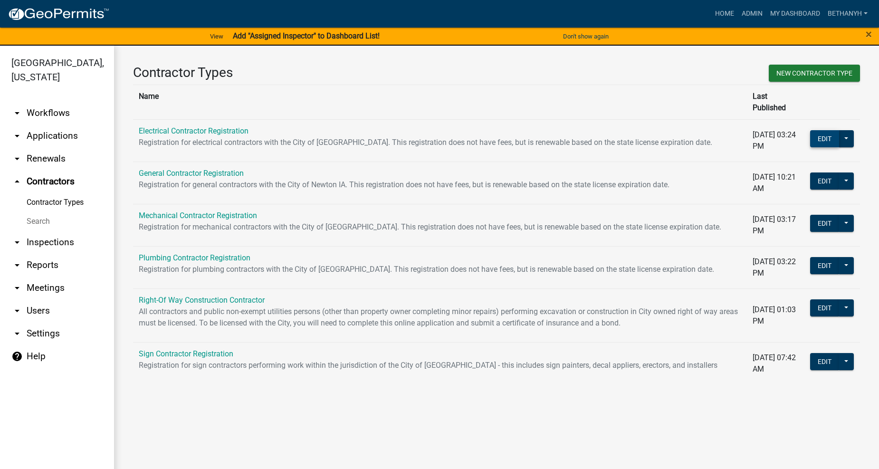 The height and width of the screenshot is (469, 879). Describe the element at coordinates (17, 356) in the screenshot. I see `i: help` at that location.